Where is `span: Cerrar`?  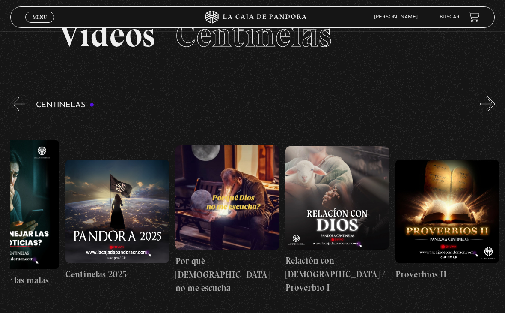
span: Cerrar is located at coordinates (40, 24).